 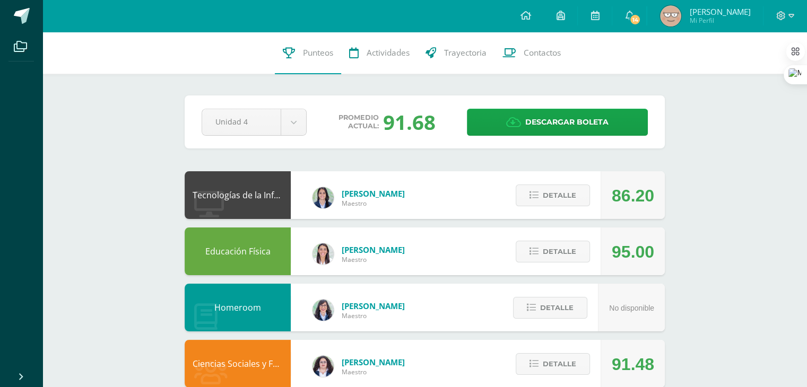 What do you see at coordinates (557, 122) in the screenshot?
I see `a: Descargar boleta` at bounding box center [557, 122].